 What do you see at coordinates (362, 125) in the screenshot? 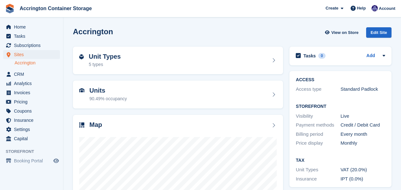
I see `div: Credit / Debit Card` at bounding box center [362, 125].